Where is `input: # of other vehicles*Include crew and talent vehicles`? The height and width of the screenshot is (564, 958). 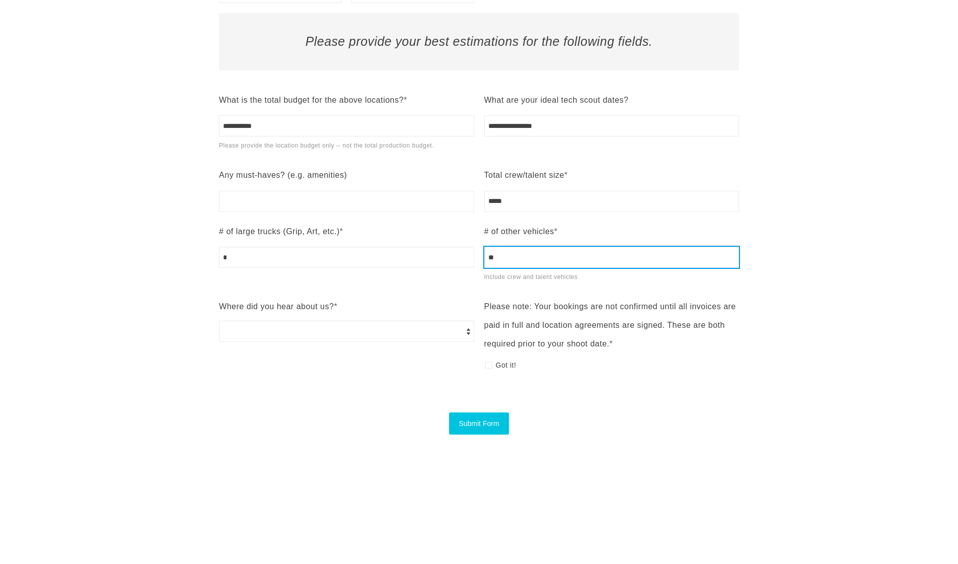 input: # of other vehicles*Include crew and talent vehicles is located at coordinates (612, 257).